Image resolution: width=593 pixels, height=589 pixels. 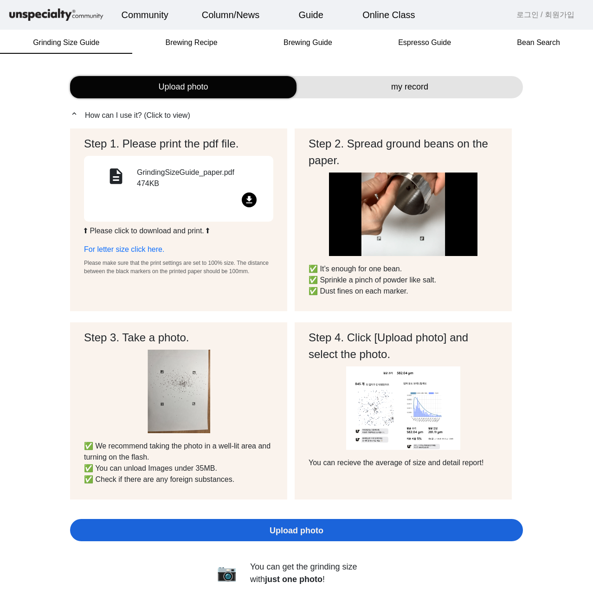 I want to click on h2: Step 3. Take a photo., so click(x=179, y=338).